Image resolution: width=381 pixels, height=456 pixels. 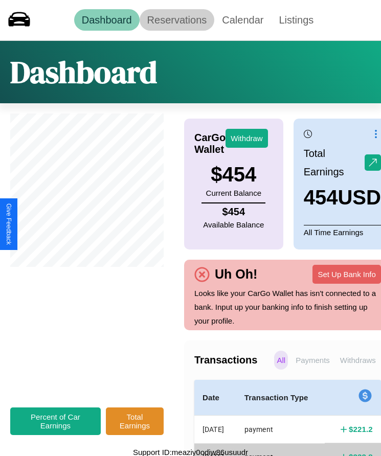 What do you see at coordinates (210, 144) in the screenshot?
I see `h4: CarGo Wallet` at bounding box center [210, 144].